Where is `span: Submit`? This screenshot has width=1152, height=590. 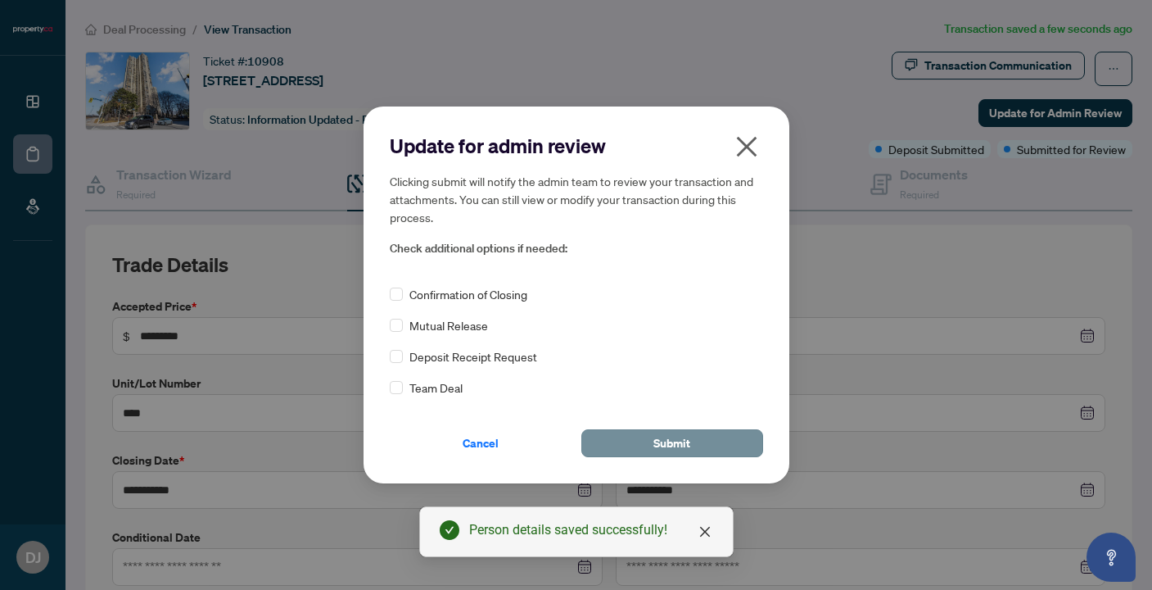
span: Submit is located at coordinates (672, 443).